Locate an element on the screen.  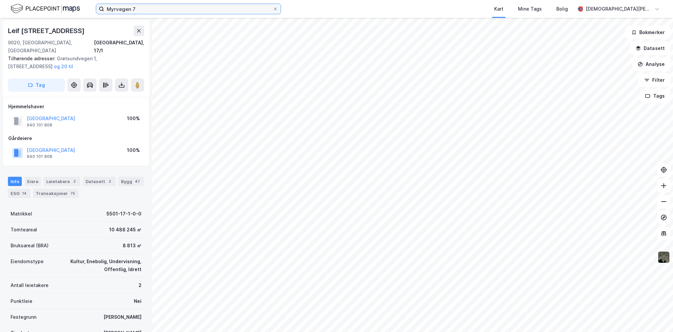
div: Kultur, Enebolig, Undervisning, Offentlig, Idrett is located at coordinates (97, 265).